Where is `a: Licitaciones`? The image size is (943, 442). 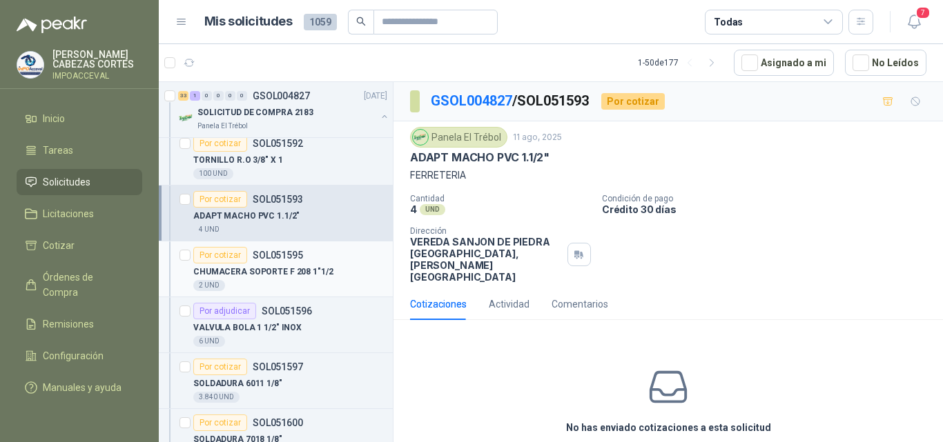 a: Licitaciones is located at coordinates (79, 214).